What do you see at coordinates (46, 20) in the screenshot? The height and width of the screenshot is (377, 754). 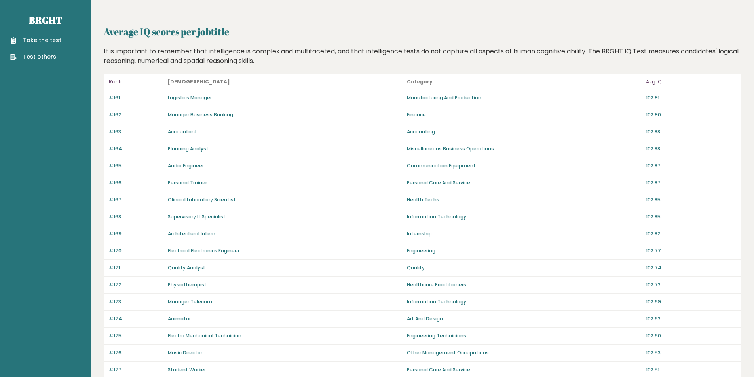 I see `a: Brght` at bounding box center [46, 20].